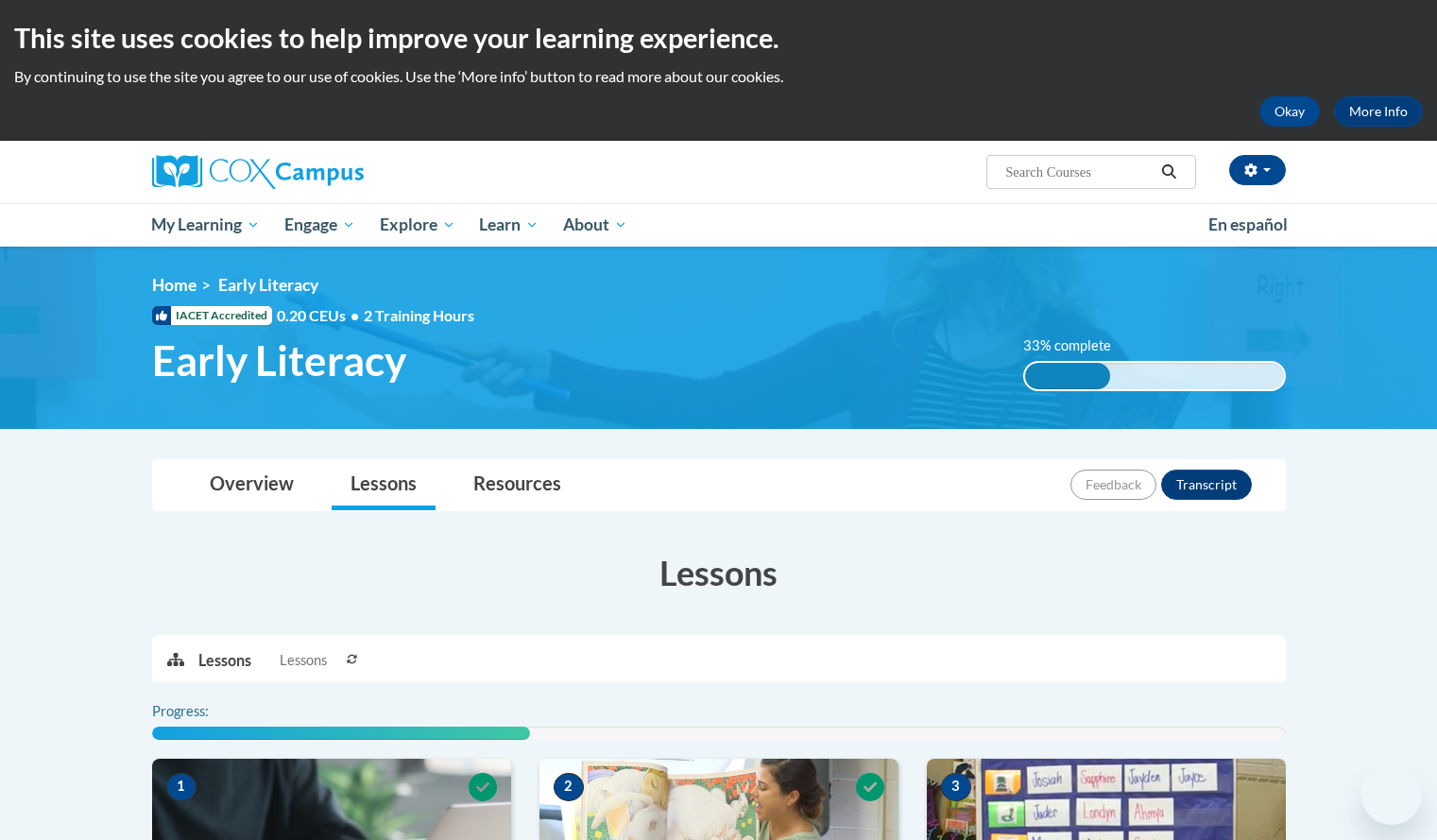  Describe the element at coordinates (205, 225) in the screenshot. I see `span: My Learning` at that location.